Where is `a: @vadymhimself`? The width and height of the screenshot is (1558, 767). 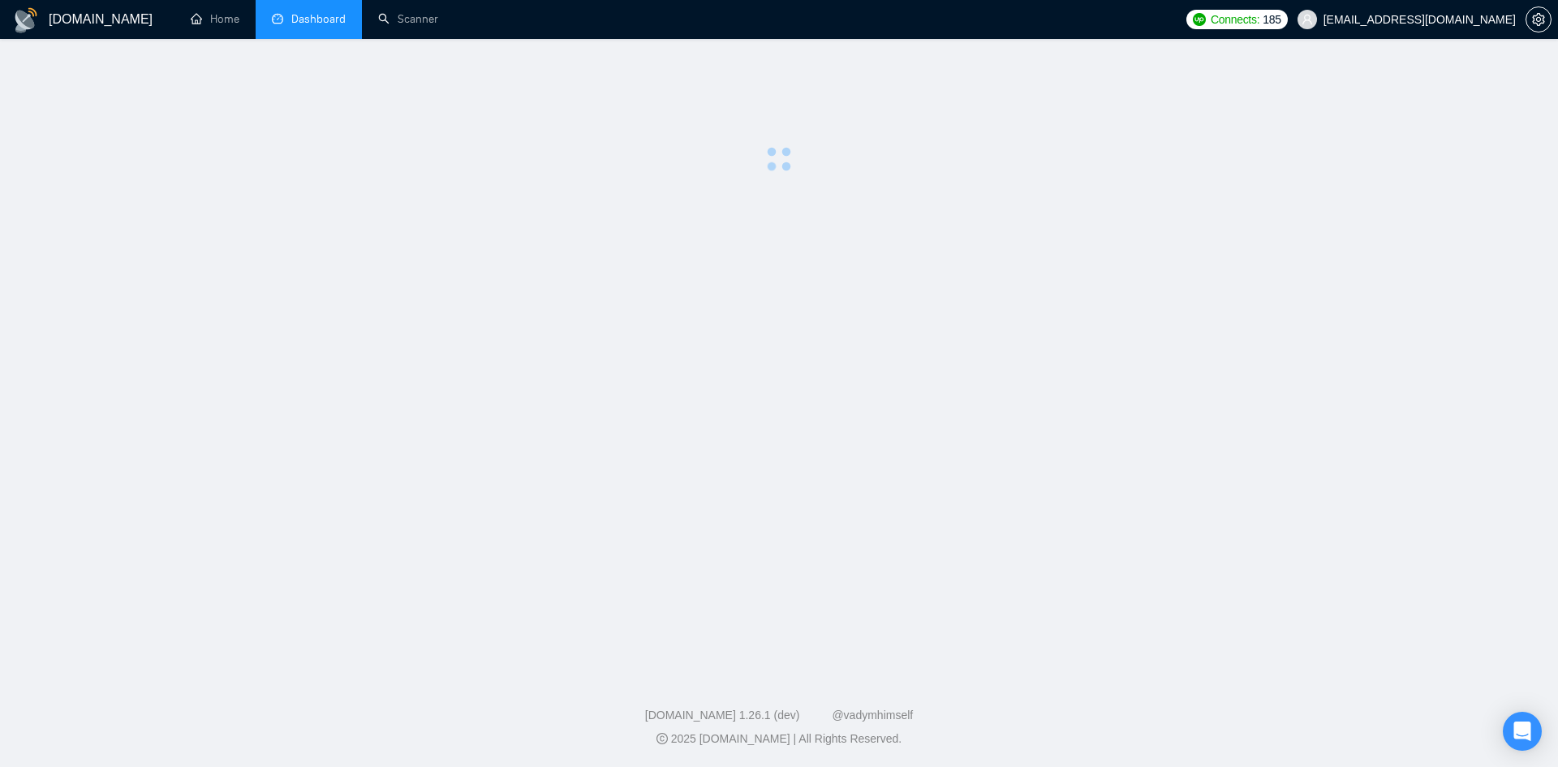 a: @vadymhimself is located at coordinates (872, 715).